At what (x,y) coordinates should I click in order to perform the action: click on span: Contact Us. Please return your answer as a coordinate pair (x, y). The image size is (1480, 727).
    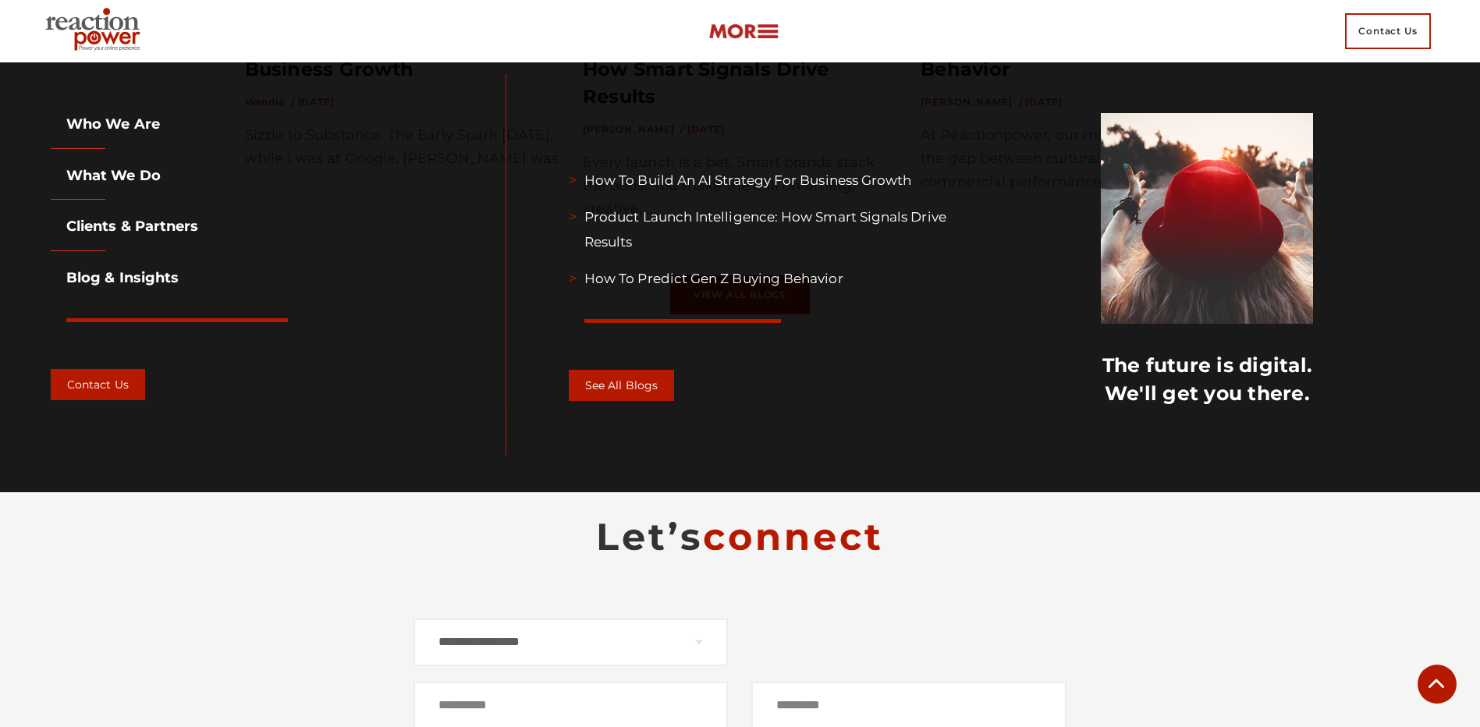
    Looking at the image, I should click on (1388, 31).